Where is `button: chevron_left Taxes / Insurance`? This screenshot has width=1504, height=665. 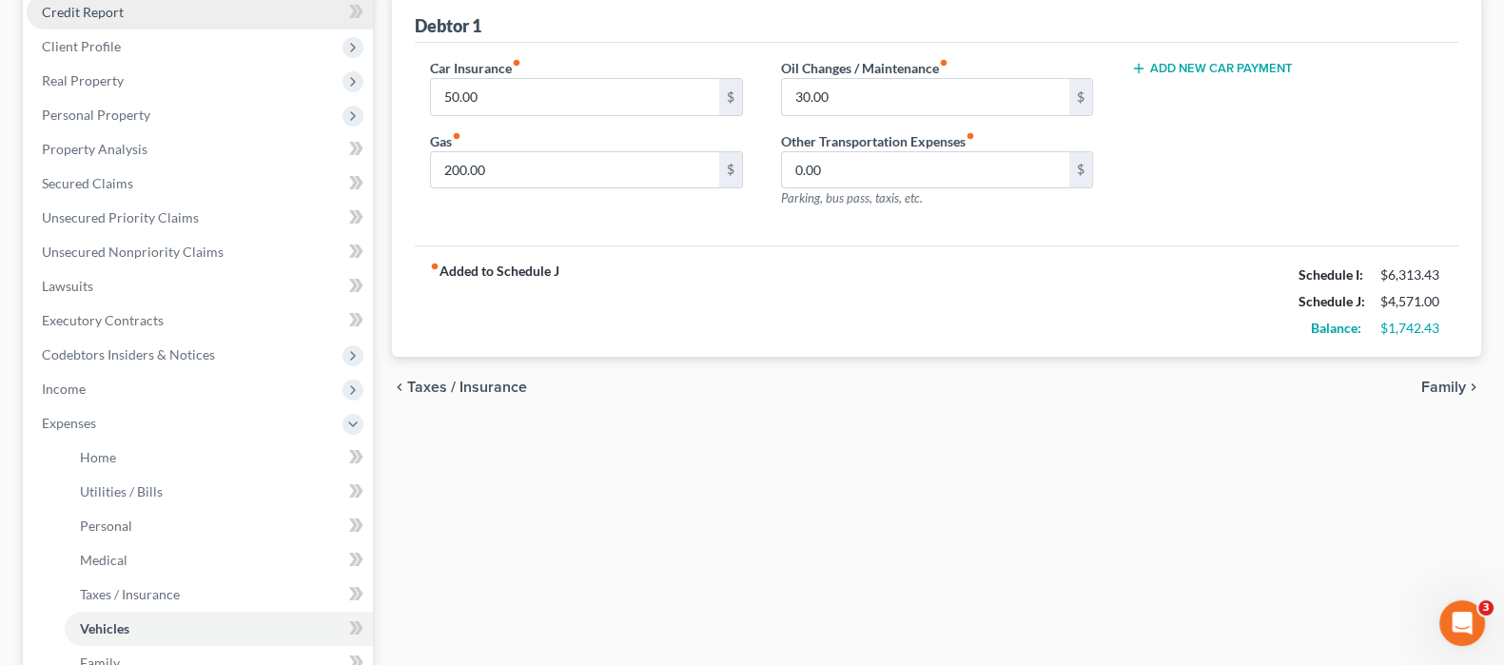 button: chevron_left Taxes / Insurance is located at coordinates (460, 387).